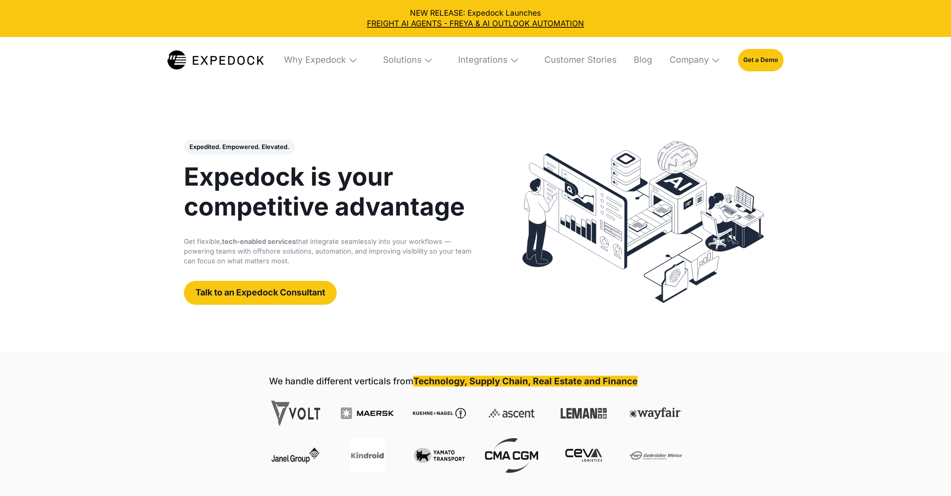 Image resolution: width=951 pixels, height=496 pixels. Describe the element at coordinates (475, 19) in the screenshot. I see `div: NEW RELEASE: Expedock Launches` at that location.